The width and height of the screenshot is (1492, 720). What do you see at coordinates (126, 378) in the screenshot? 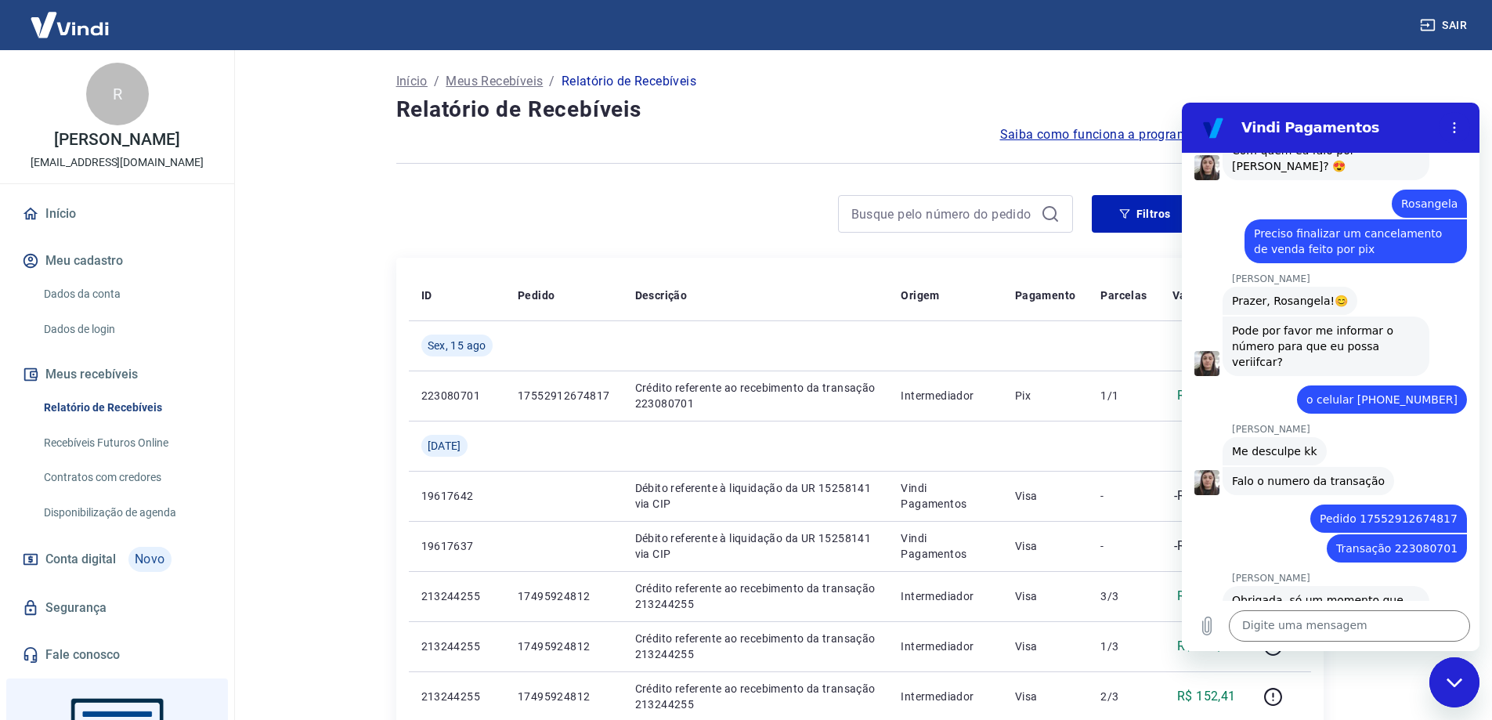
I see `span: Falo o numero da transação` at bounding box center [126, 378].